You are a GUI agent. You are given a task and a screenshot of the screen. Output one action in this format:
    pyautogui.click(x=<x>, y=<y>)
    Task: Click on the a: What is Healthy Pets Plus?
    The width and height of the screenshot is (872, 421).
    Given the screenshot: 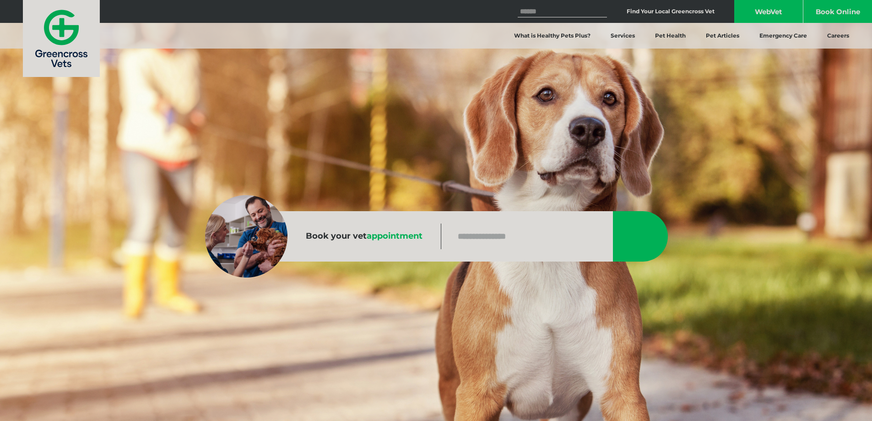 What is the action you would take?
    pyautogui.click(x=552, y=36)
    